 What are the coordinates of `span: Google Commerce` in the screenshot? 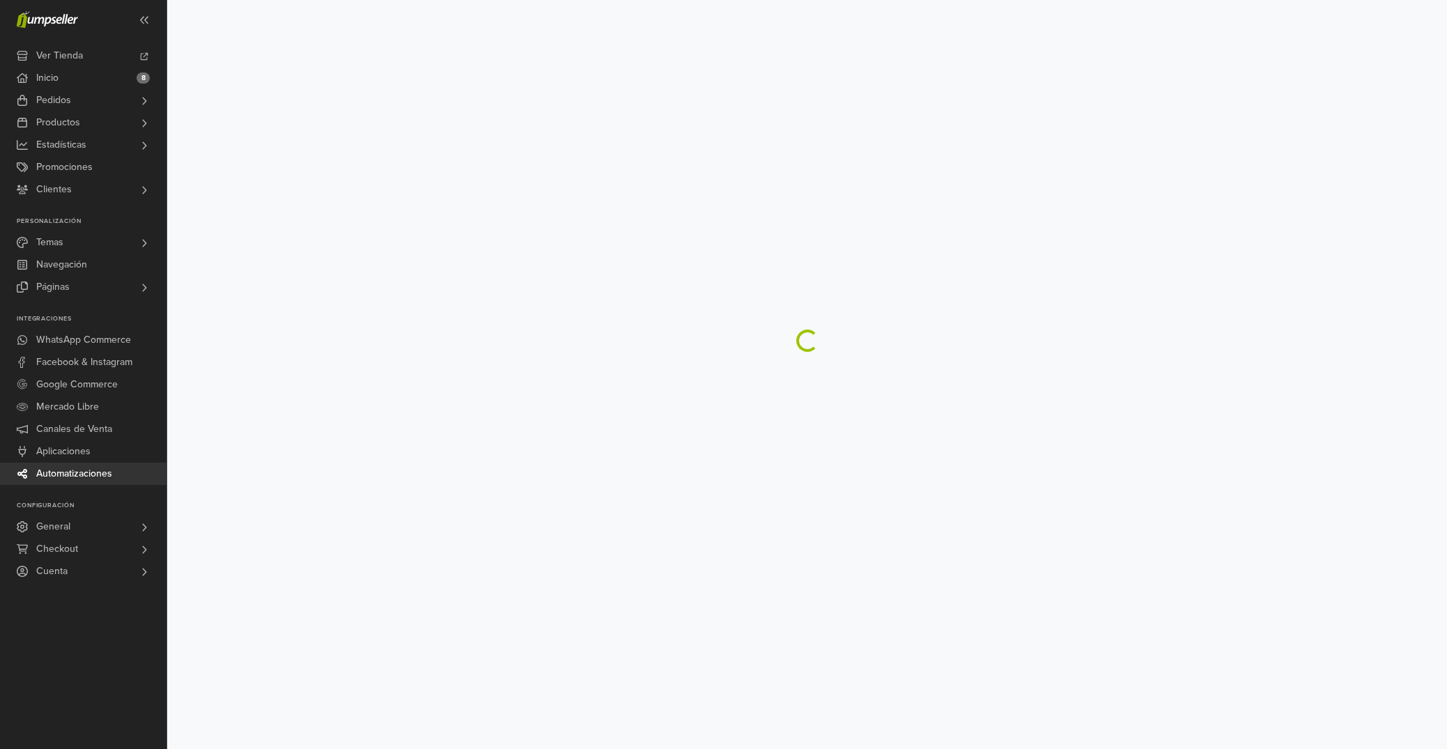 It's located at (77, 385).